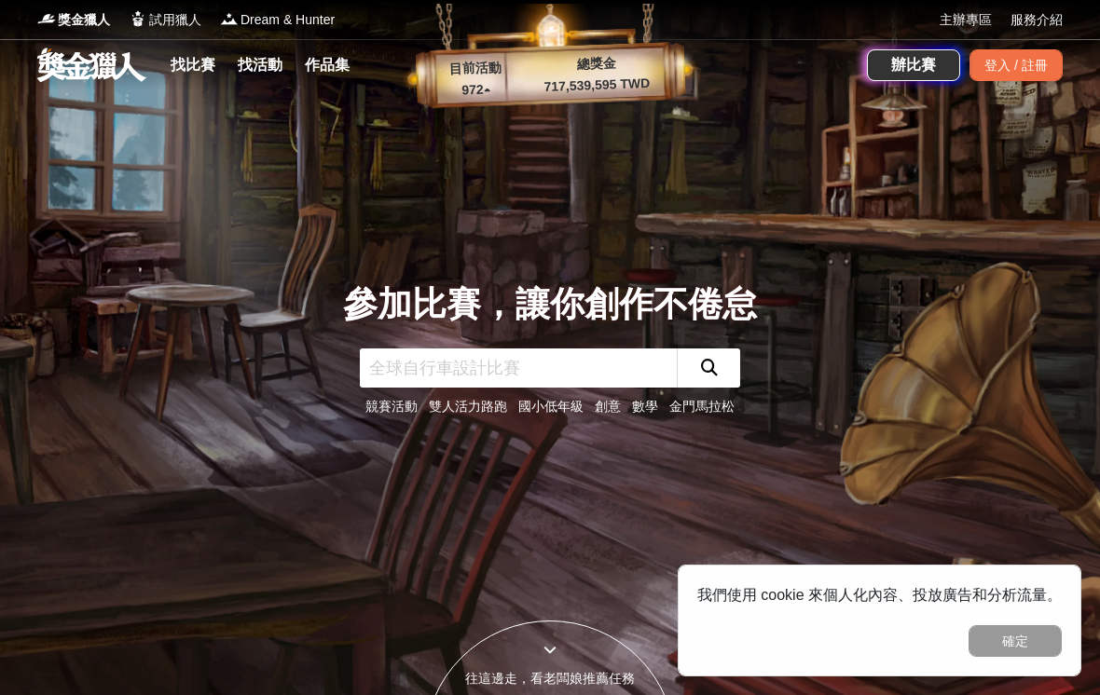 This screenshot has height=695, width=1100. What do you see at coordinates (287, 20) in the screenshot?
I see `span: Dream & Hunter` at bounding box center [287, 20].